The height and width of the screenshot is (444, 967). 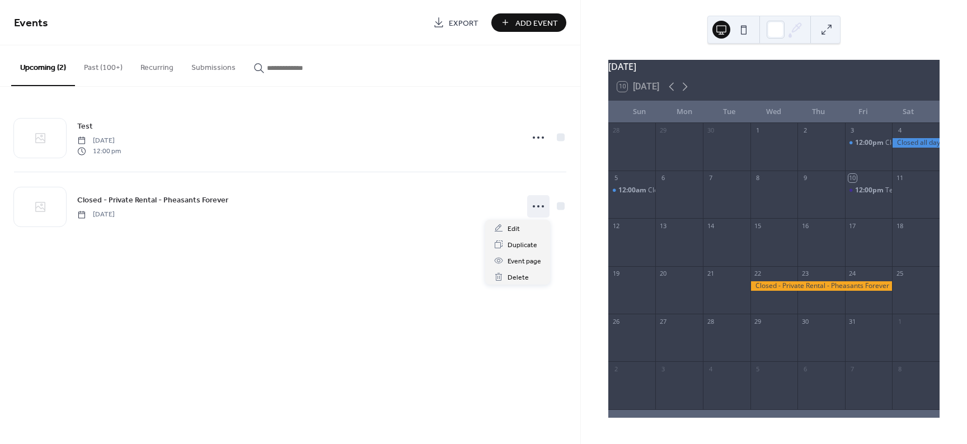 I want to click on span: Delete, so click(x=518, y=278).